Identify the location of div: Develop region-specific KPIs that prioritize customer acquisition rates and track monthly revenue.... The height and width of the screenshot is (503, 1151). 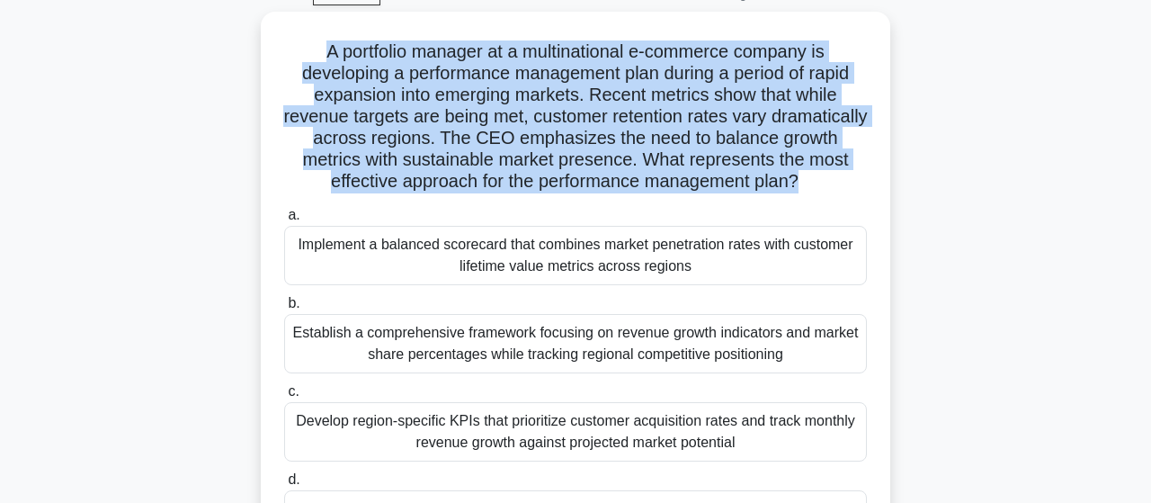
(575, 432).